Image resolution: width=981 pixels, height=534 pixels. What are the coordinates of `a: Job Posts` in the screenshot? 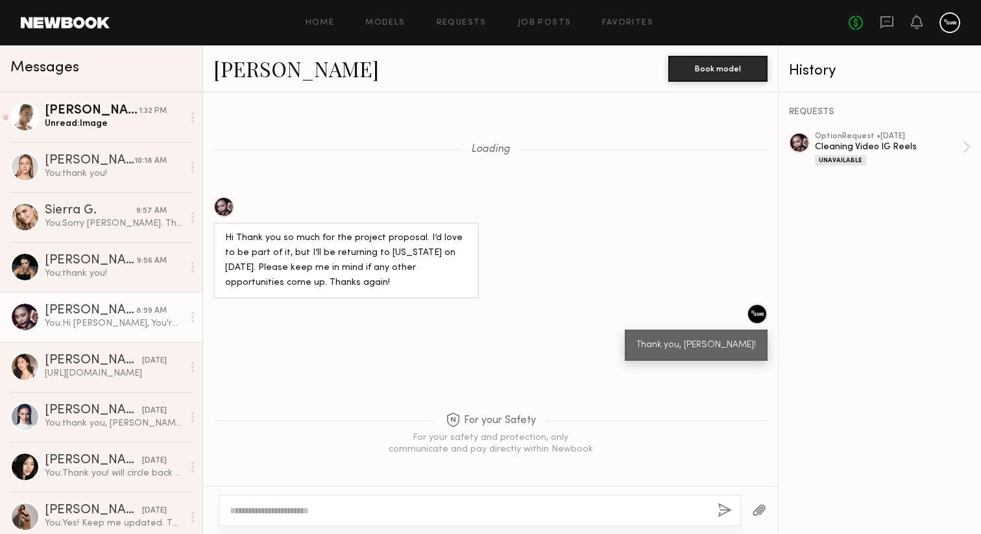 It's located at (545, 23).